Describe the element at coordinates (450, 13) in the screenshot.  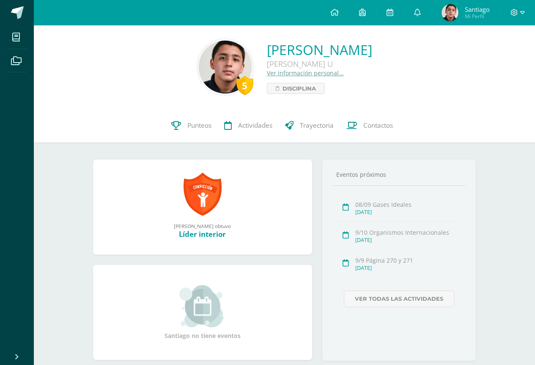
I see `img: b81a375a2ba29ccfbe84947ecc58dfa2.png` at that location.